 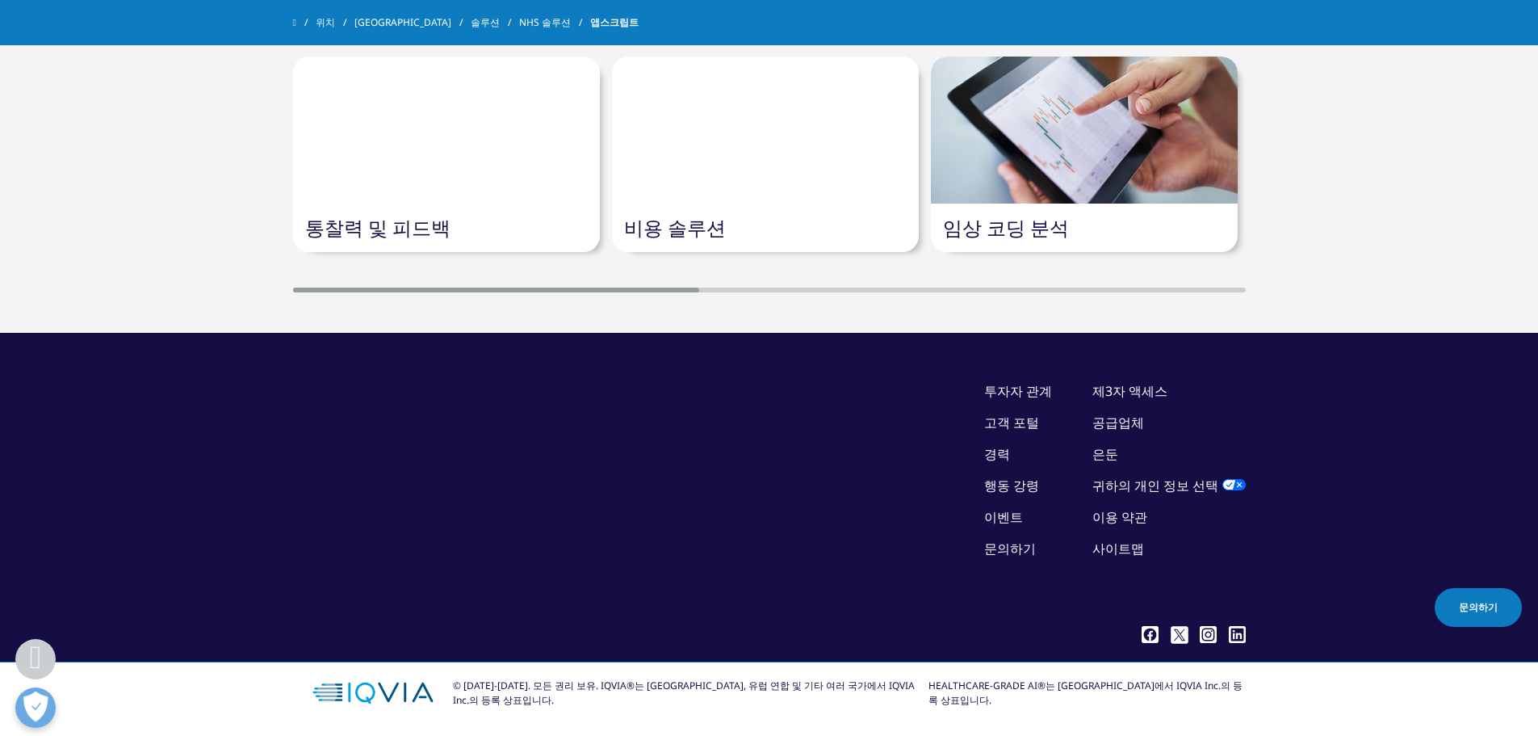 I want to click on a: 사이트맵, so click(x=1118, y=548).